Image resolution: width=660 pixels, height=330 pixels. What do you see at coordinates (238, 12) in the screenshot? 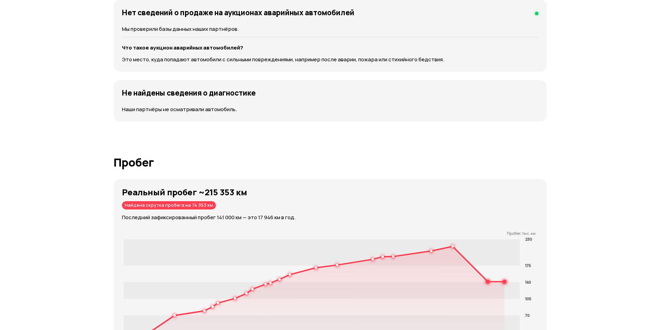
I see `h4: Нет сведений о продаже на аукционах аварийных автомобилей` at bounding box center [238, 12].